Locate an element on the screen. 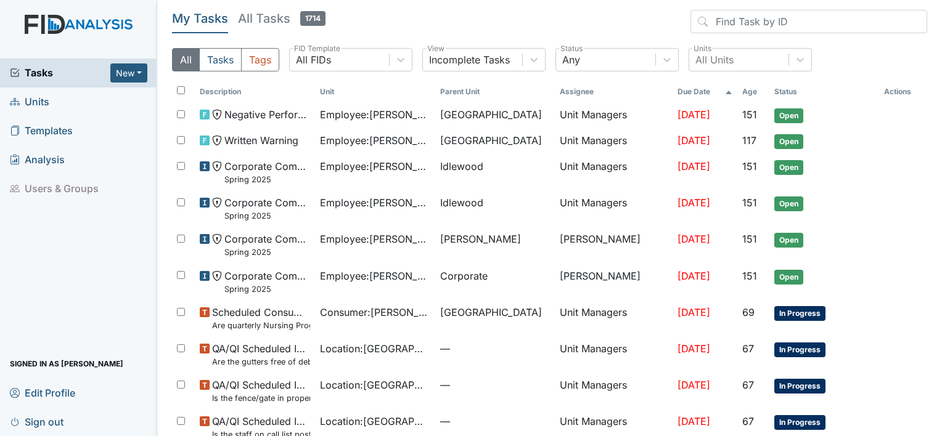 The height and width of the screenshot is (436, 942). small: Are quarterly Nursing Progress Notes/Visual Assessments completed by the end of the month followi... is located at coordinates (261, 325).